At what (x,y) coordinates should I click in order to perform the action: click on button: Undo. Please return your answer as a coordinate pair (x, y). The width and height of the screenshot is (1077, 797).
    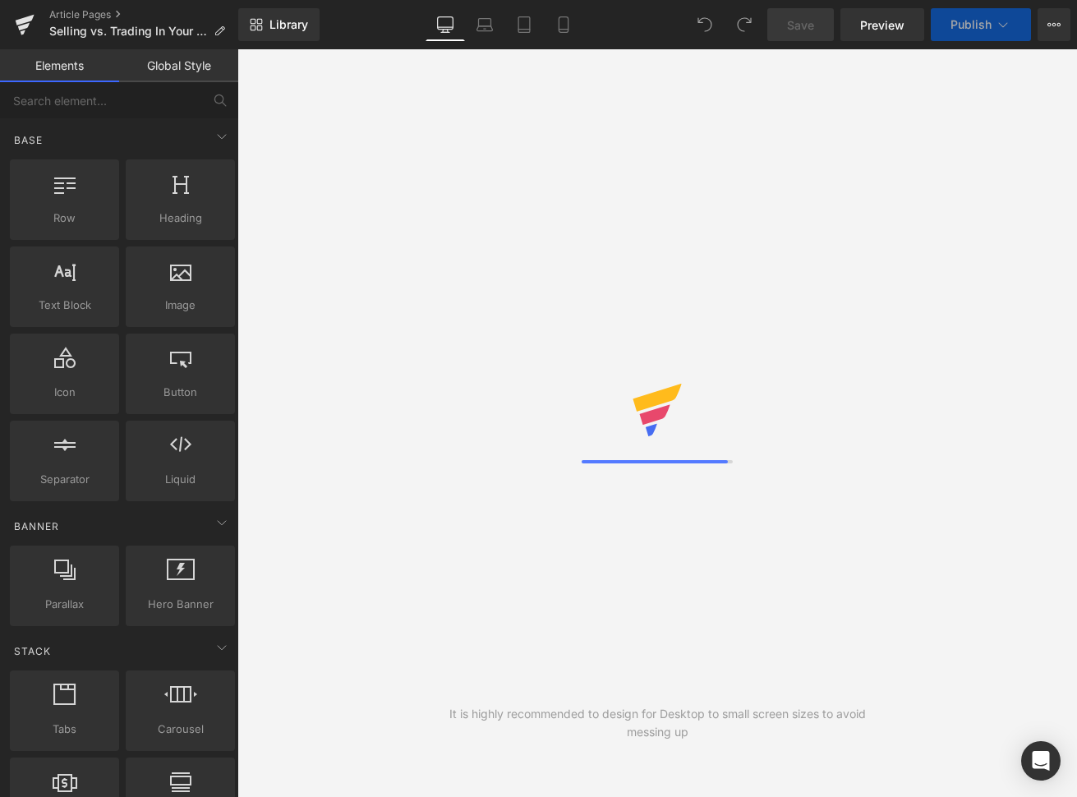
    Looking at the image, I should click on (705, 25).